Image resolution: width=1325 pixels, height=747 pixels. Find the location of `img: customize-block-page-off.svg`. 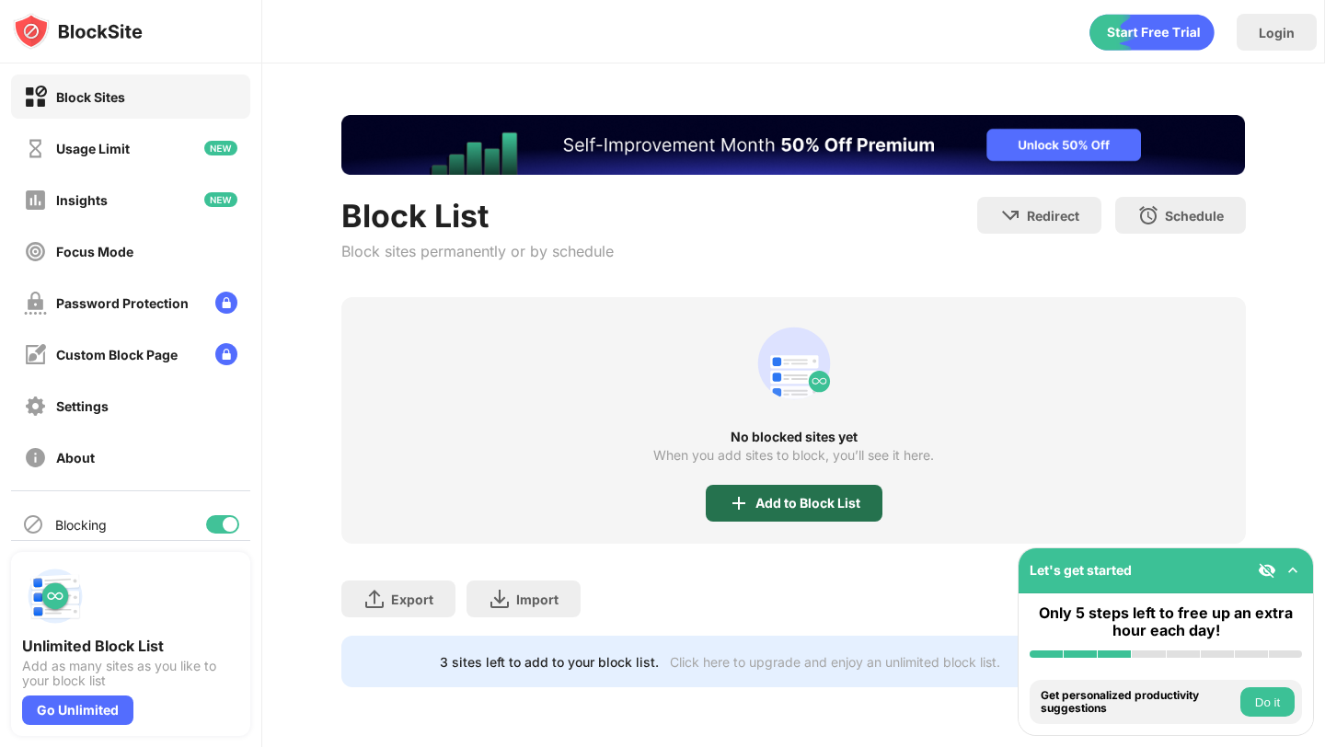

img: customize-block-page-off.svg is located at coordinates (35, 354).